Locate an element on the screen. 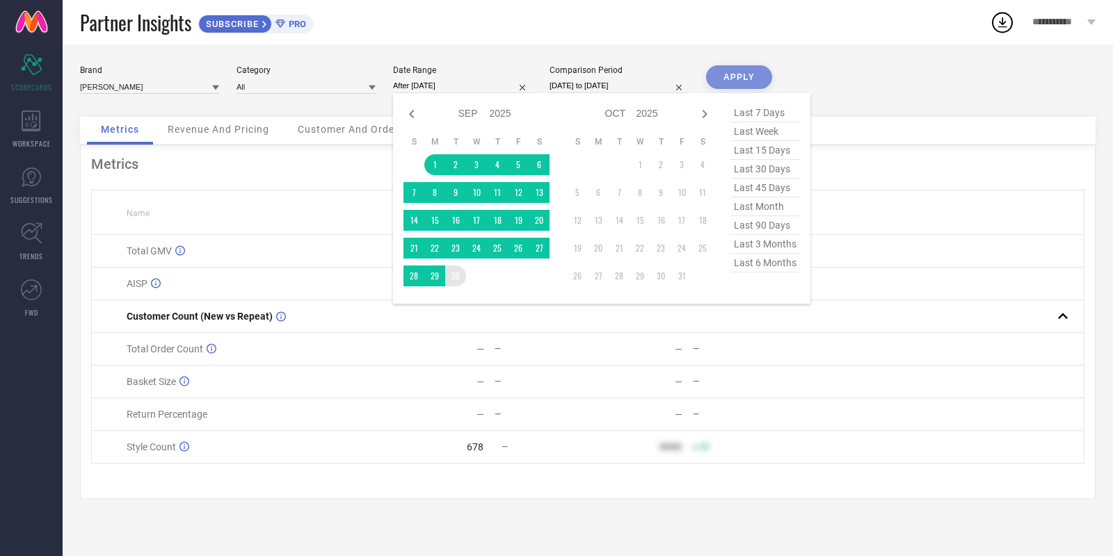 The image size is (1113, 556). th: Wednesday is located at coordinates (476, 142).